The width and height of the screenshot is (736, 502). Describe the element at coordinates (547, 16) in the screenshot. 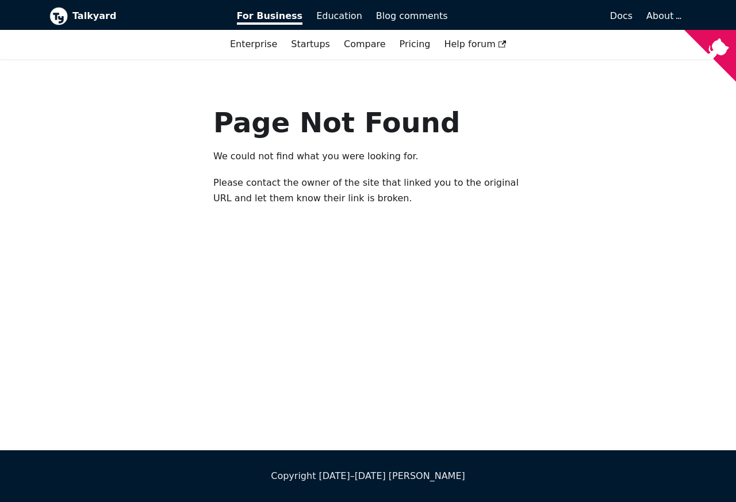

I see `a: Docs` at that location.